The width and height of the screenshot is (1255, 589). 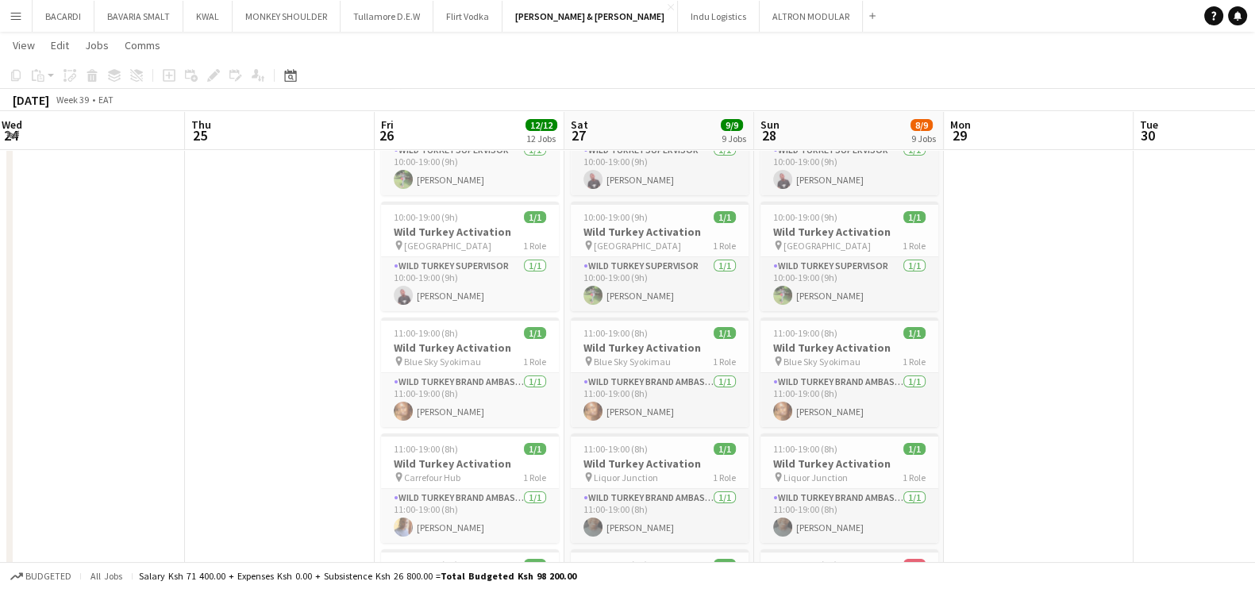 What do you see at coordinates (357, 576) in the screenshot?
I see `div: Salary Ksh 71 400.00 + Expenses Ksh 0.00 + Subsistence Ksh 26 800.00 =` at bounding box center [357, 576].